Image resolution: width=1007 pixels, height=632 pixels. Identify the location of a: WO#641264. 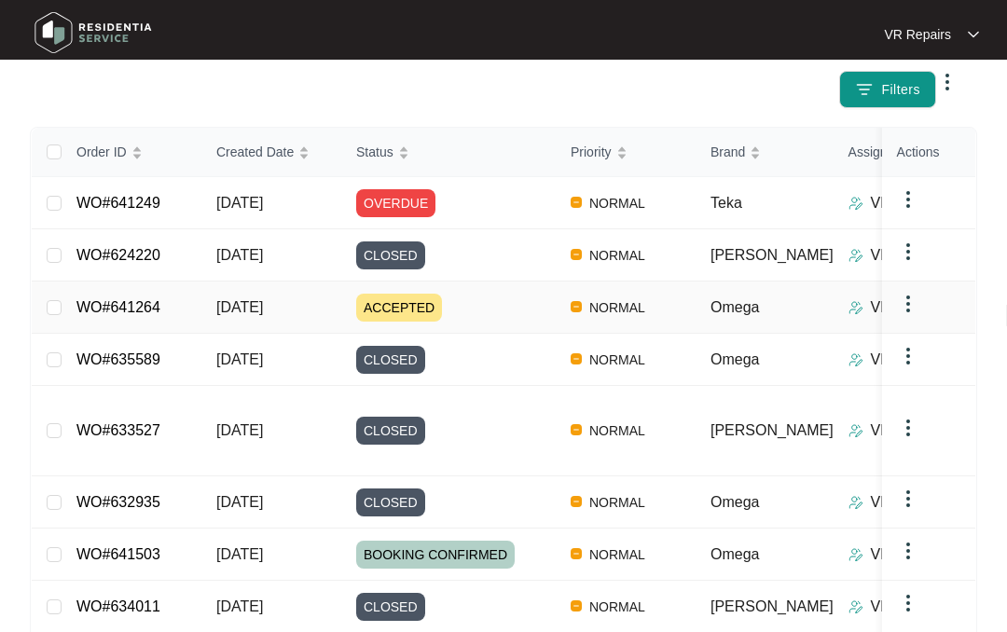
(118, 307).